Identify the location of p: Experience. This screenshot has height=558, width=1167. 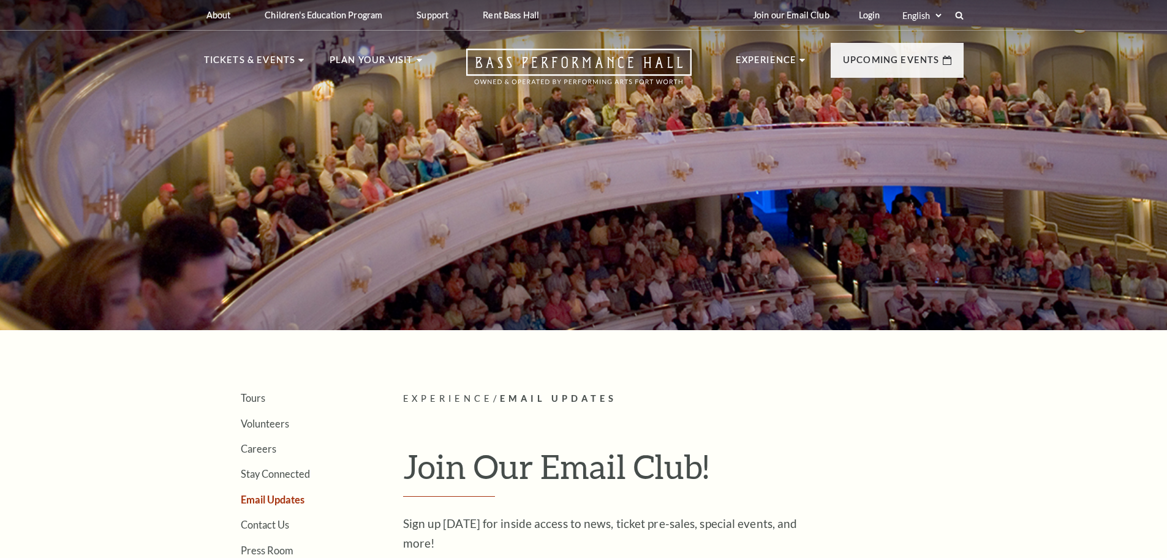
(766, 64).